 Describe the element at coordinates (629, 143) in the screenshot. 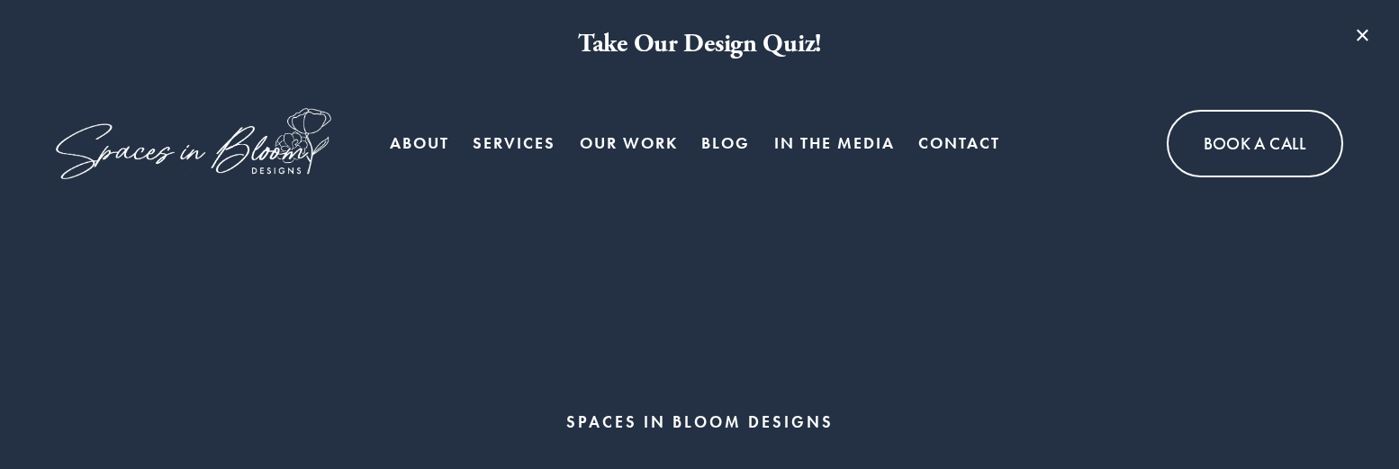

I see `a: Our Work` at that location.